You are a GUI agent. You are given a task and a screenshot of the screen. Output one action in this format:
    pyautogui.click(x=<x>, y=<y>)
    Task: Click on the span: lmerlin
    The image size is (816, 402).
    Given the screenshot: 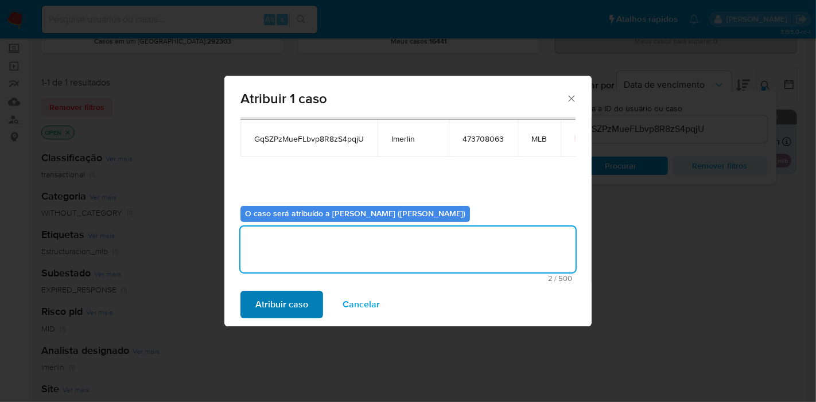 What is the action you would take?
    pyautogui.click(x=413, y=139)
    